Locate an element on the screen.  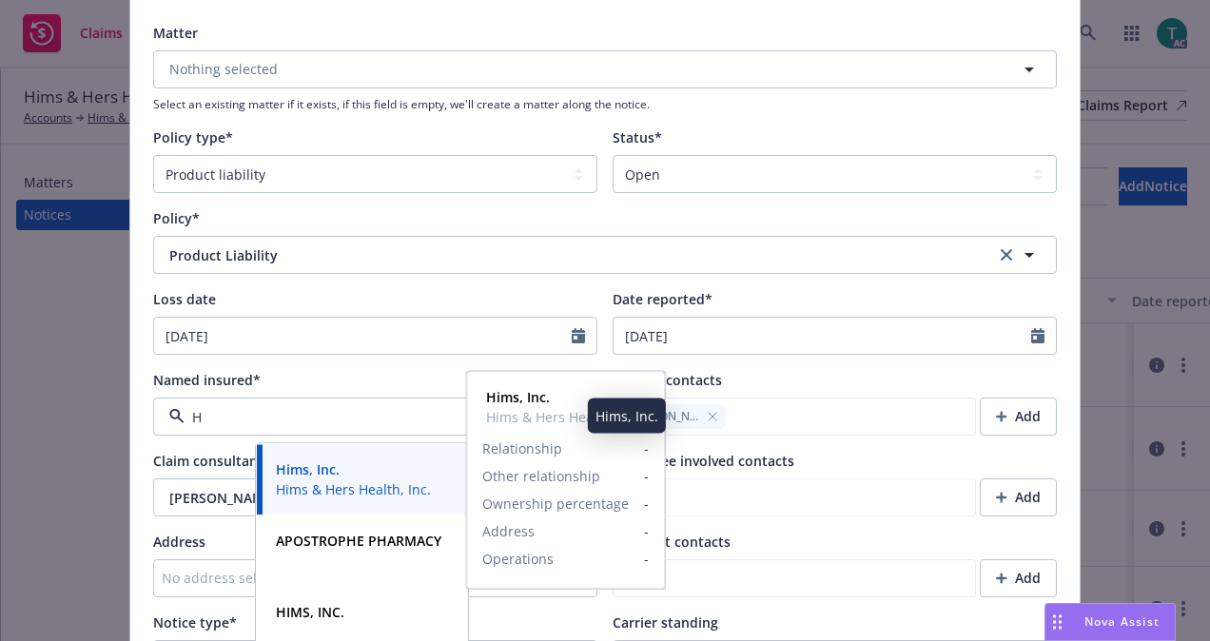
strong: APOSTROPHE PHARMACY is located at coordinates (359, 540).